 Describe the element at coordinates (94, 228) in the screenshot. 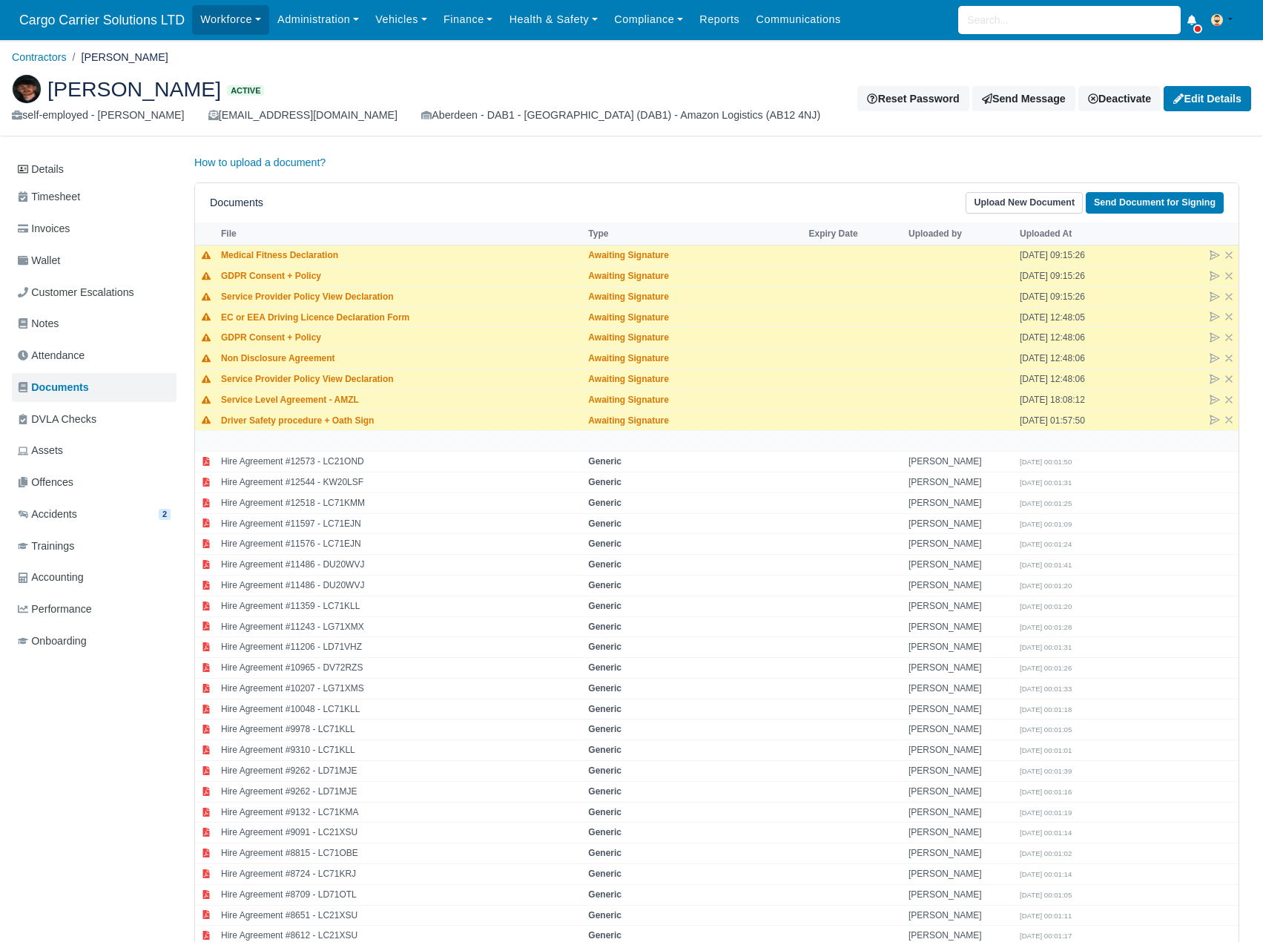

I see `a: Invoices` at that location.